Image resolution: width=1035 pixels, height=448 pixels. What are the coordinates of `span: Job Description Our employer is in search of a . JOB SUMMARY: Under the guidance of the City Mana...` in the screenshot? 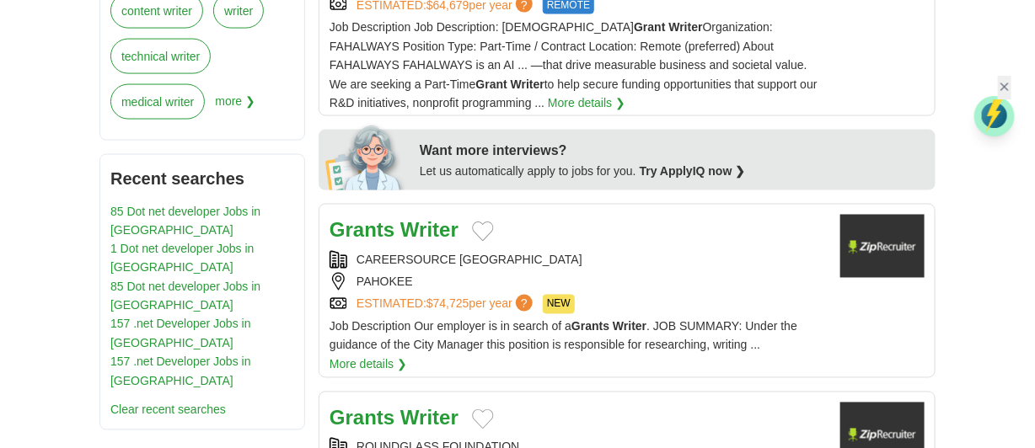 It's located at (563, 336).